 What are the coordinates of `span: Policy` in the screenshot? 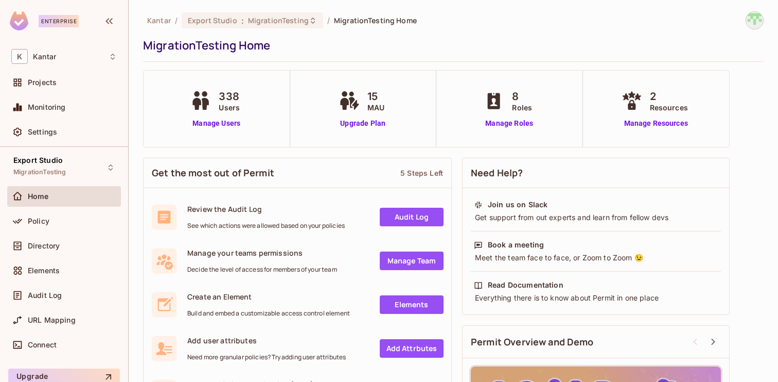 It's located at (39, 221).